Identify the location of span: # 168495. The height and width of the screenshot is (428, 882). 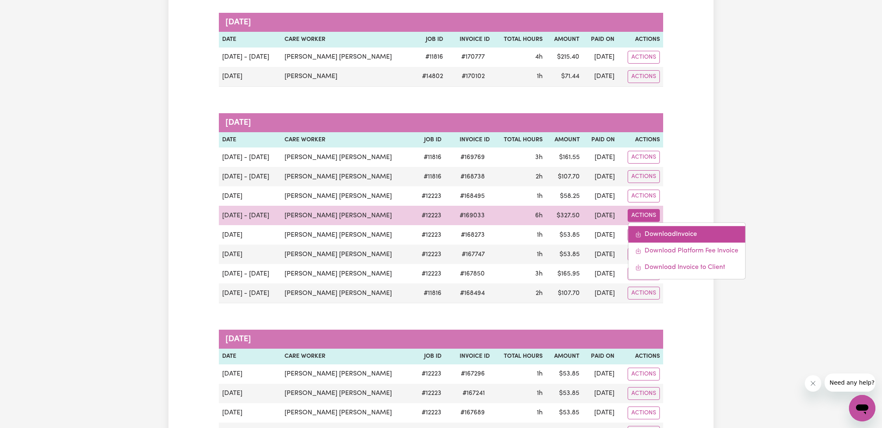
(472, 196).